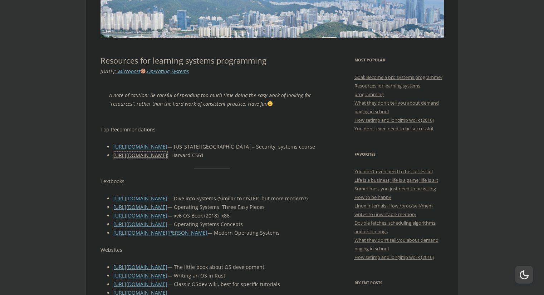  Describe the element at coordinates (218, 225) in the screenshot. I see `li: — Operating Systems Concepts` at that location.